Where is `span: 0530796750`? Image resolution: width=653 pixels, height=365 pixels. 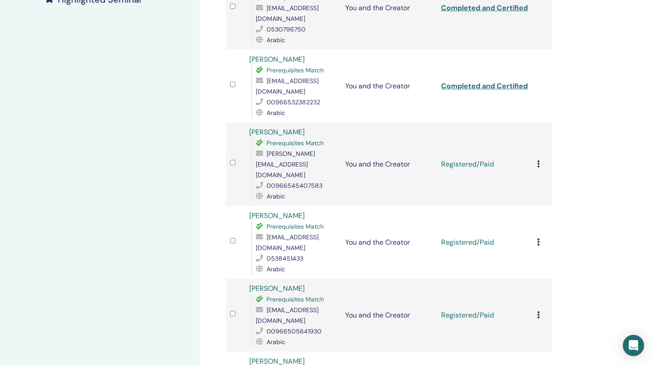
span: 0530796750 is located at coordinates (286, 29).